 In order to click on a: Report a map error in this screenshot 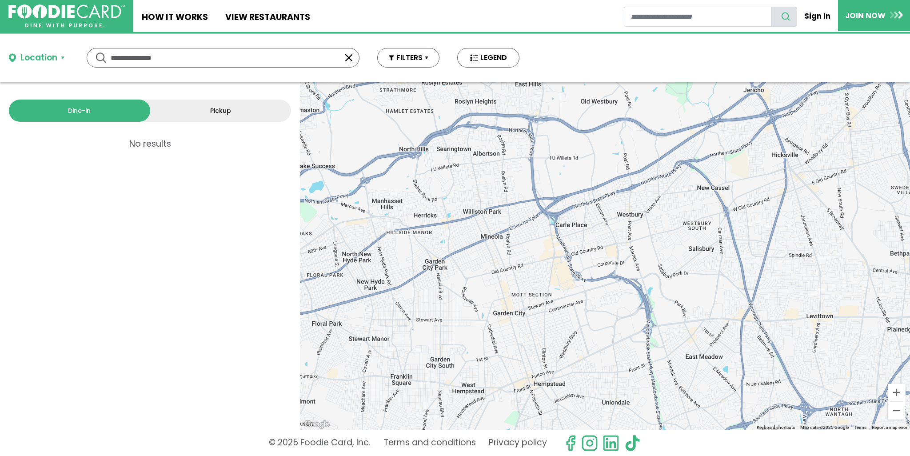, I will do `click(890, 427)`.